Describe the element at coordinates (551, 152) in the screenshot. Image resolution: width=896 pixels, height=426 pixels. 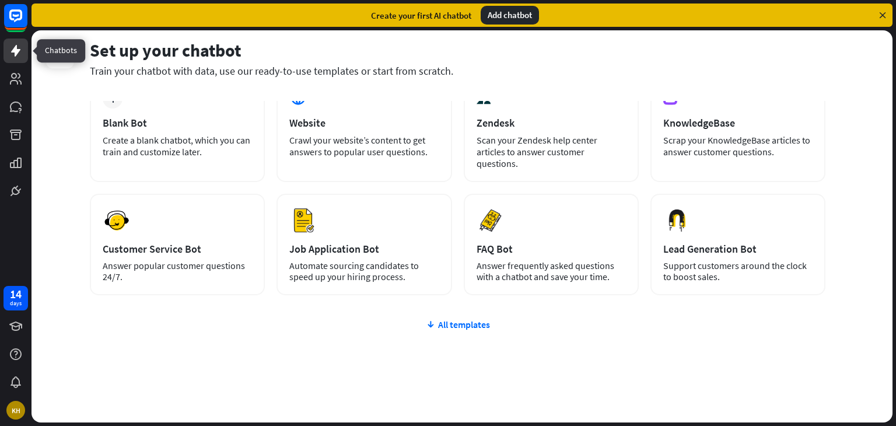
I see `div: Scan your Zendesk help center articles to answer customer questions.` at that location.